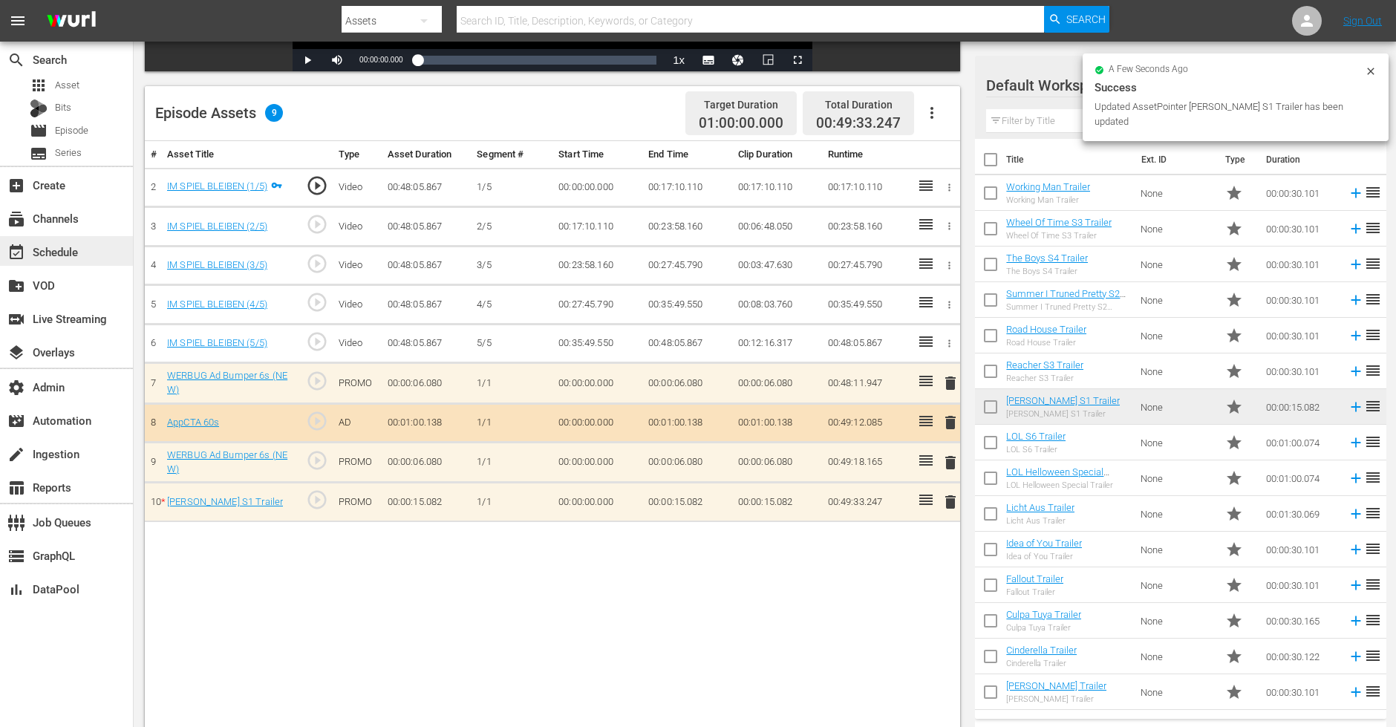 The width and height of the screenshot is (1396, 727). Describe the element at coordinates (777, 343) in the screenshot. I see `td: 00:12:16.317` at that location.